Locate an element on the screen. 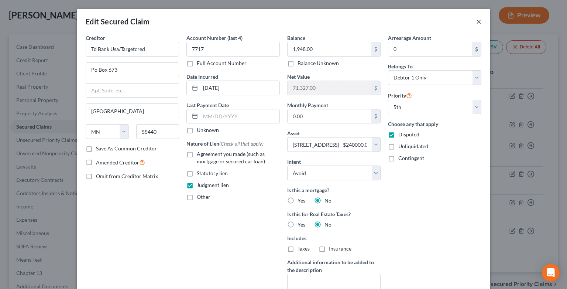 This screenshot has width=567, height=289. span: (Check all that apply) is located at coordinates (241, 143).